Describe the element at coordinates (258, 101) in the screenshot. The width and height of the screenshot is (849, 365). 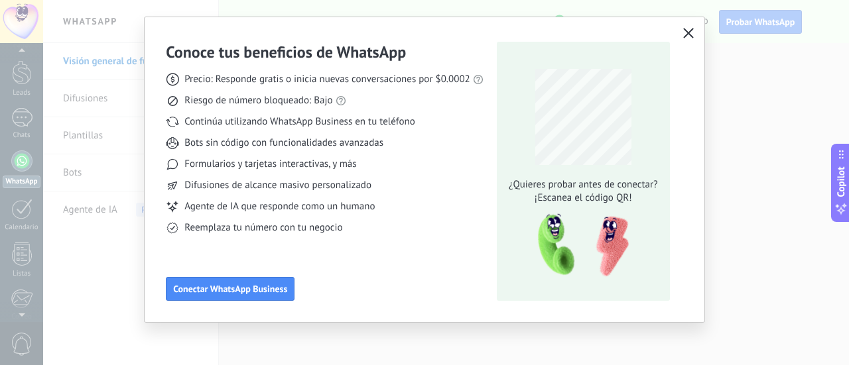
I see `span: Riesgo de número bloqueado: Bajo` at that location.